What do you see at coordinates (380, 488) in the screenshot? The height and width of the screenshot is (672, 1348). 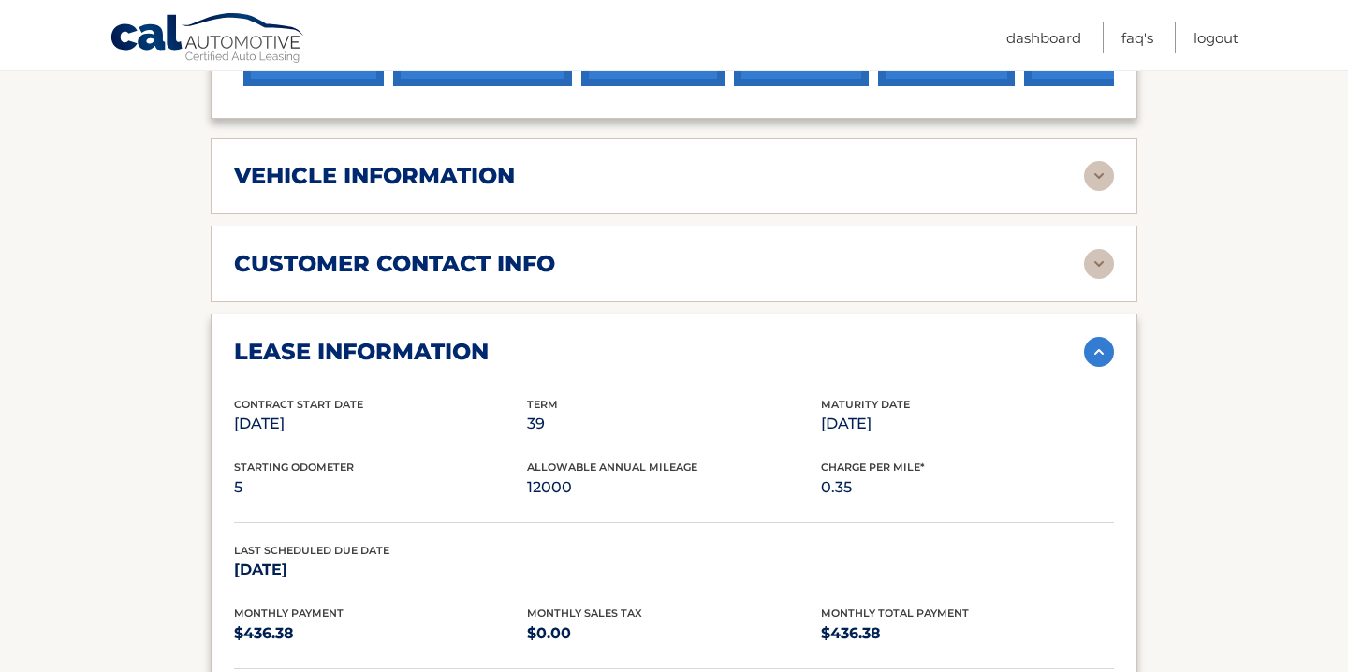 I see `p: 5` at bounding box center [380, 488].